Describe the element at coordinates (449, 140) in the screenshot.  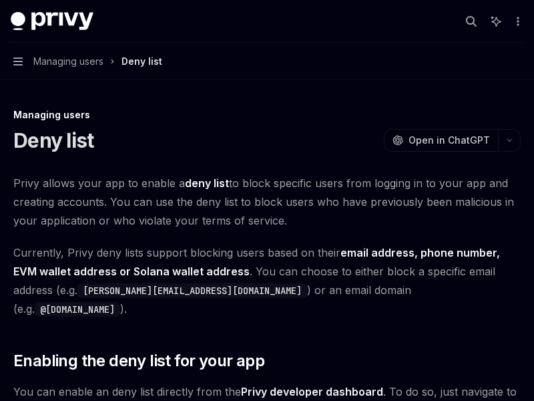
I see `span: Open in ChatGPT` at that location.